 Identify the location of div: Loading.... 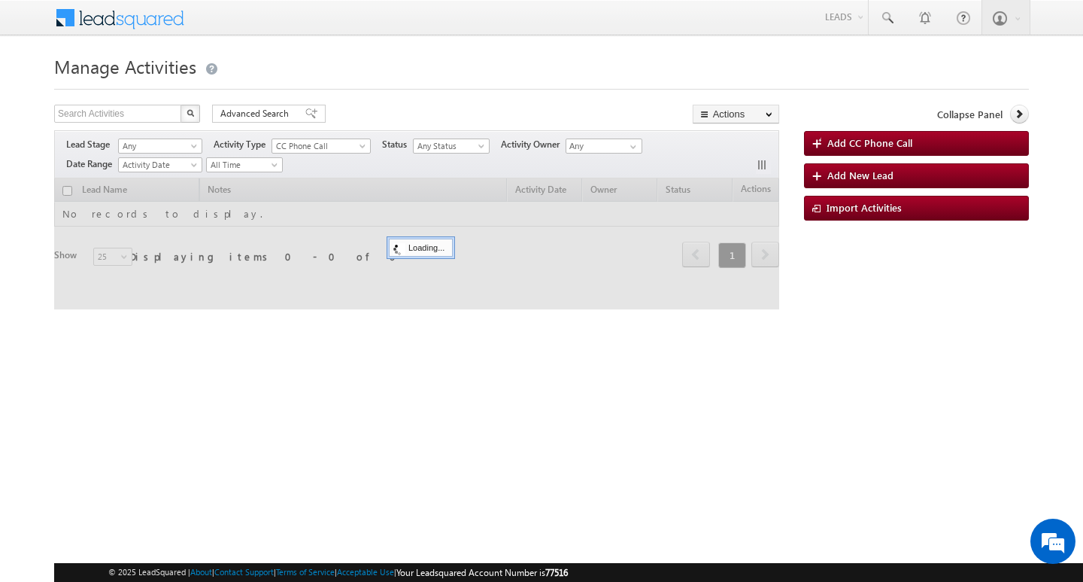
(421, 248).